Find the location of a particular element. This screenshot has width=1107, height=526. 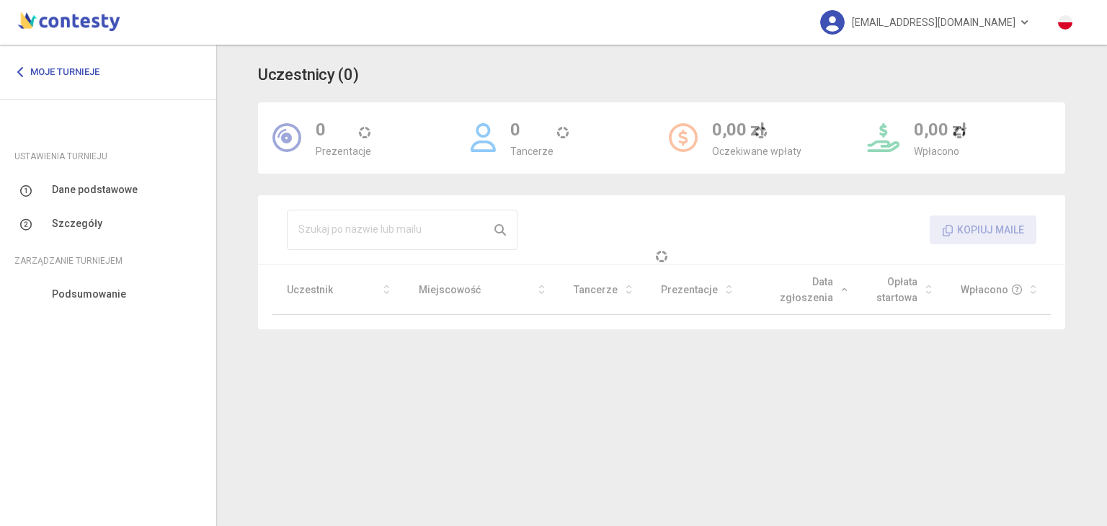

a: Moje turnieje is located at coordinates (62, 72).